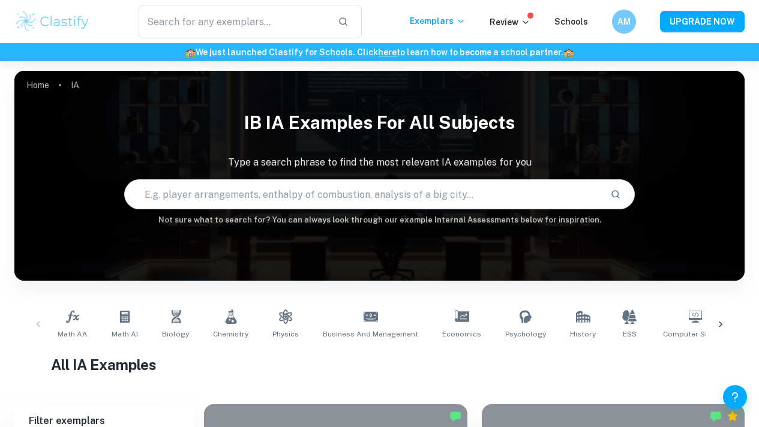 Image resolution: width=759 pixels, height=427 pixels. I want to click on input: Search for any exemplars..., so click(233, 22).